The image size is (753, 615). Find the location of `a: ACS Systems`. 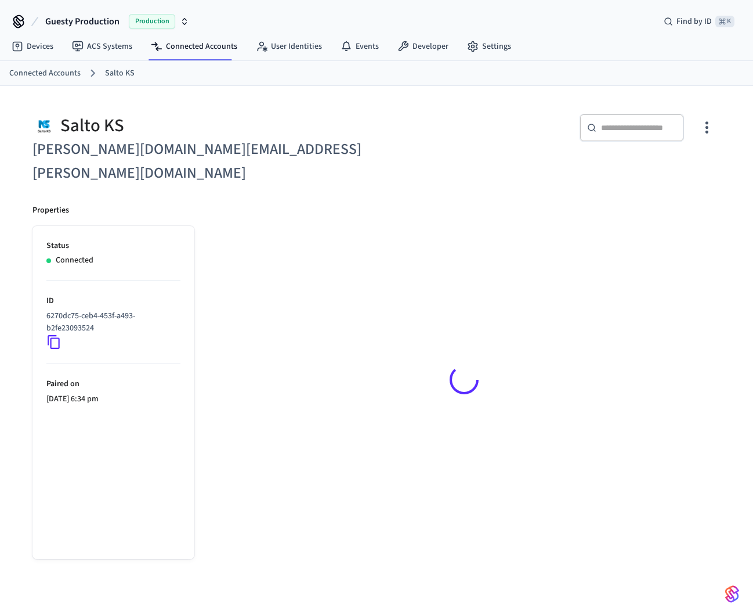

a: ACS Systems is located at coordinates (102, 46).